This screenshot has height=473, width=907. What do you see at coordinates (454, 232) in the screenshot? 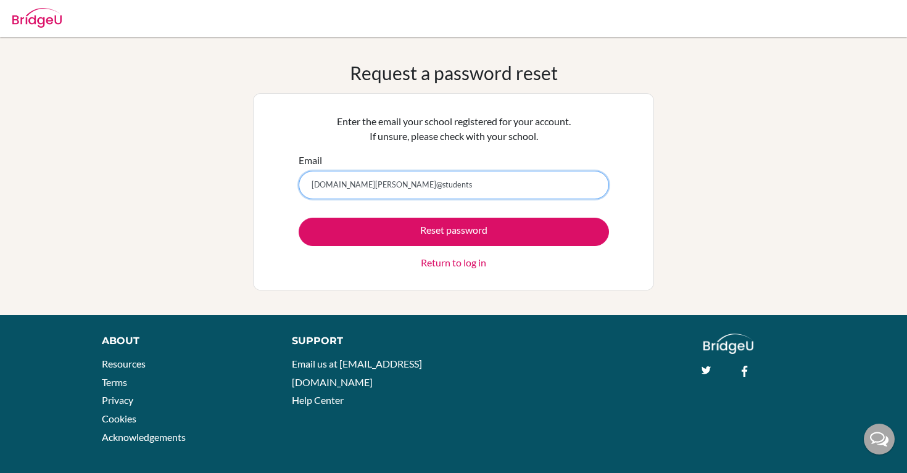
I see `button: Reset password` at bounding box center [454, 232].